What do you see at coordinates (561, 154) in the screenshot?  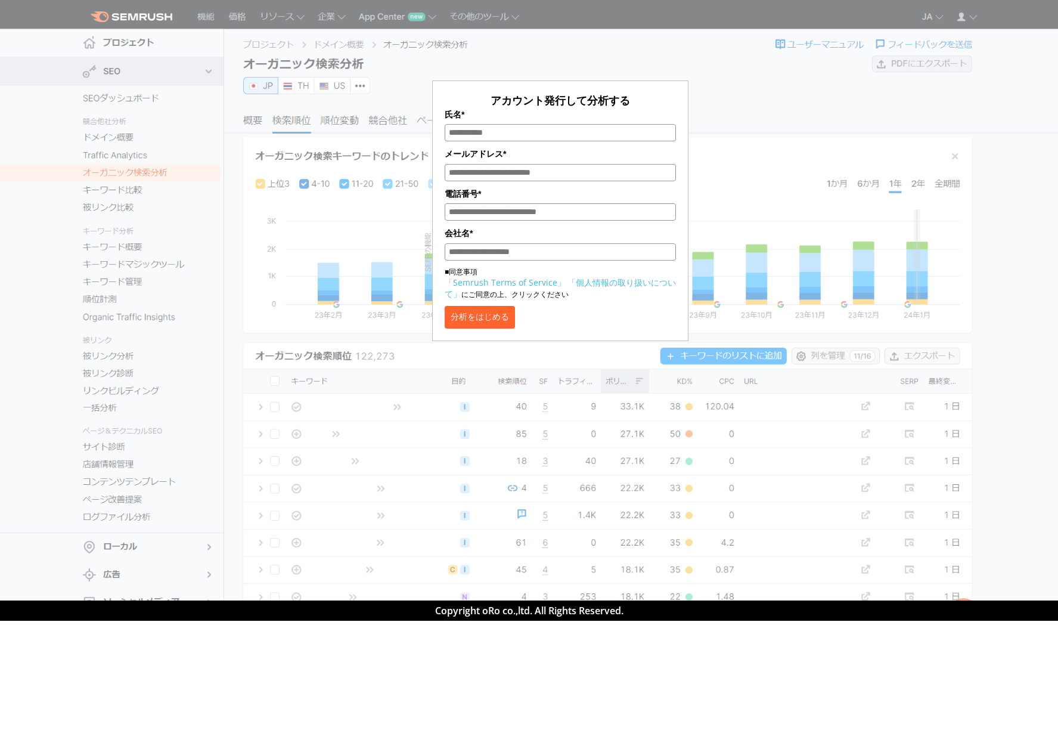 I see `label: メールアドレス*` at bounding box center [561, 154].